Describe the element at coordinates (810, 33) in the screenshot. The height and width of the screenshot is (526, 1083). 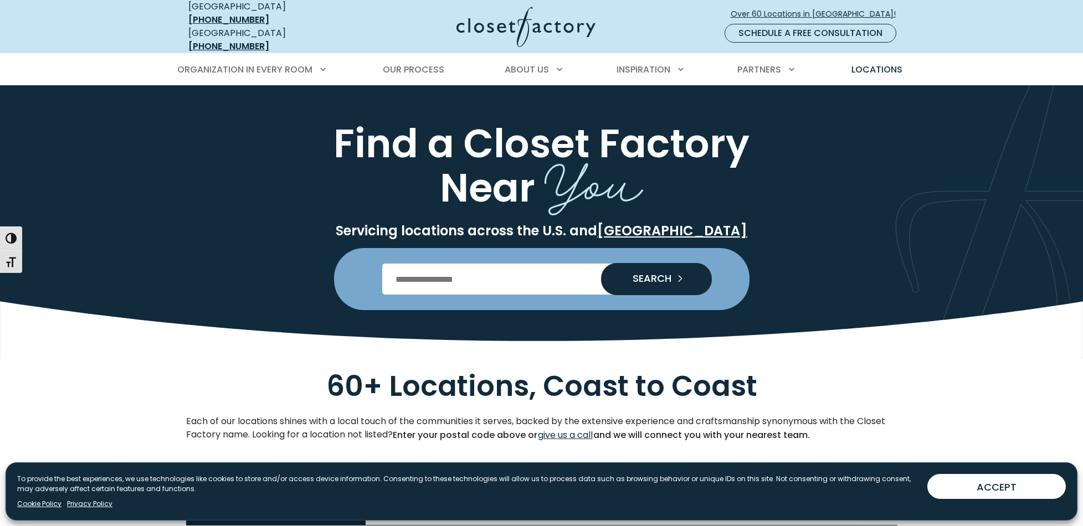
I see `a: Schedule a Free Consultation` at that location.